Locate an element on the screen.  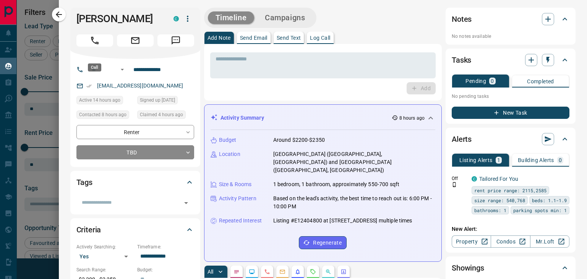
svg: Email Verified is located at coordinates (89, 86).